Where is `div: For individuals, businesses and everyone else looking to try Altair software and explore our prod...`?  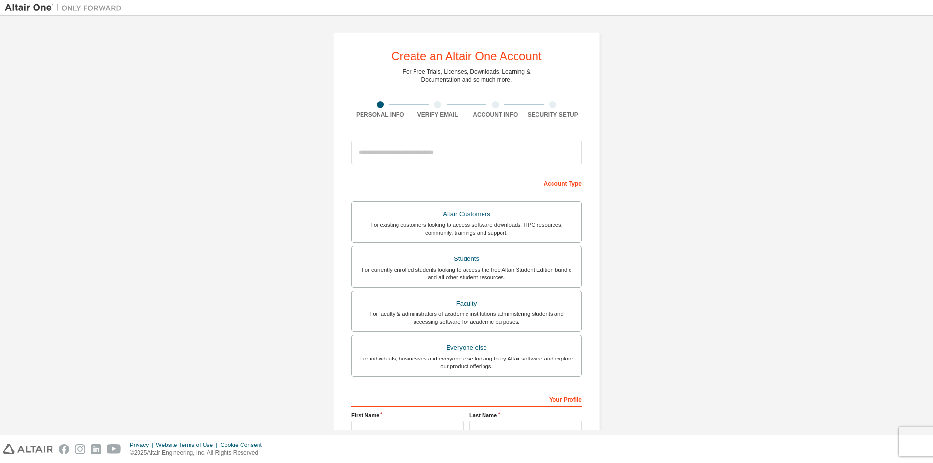
div: For individuals, businesses and everyone else looking to try Altair software and explore our prod... is located at coordinates (467, 363).